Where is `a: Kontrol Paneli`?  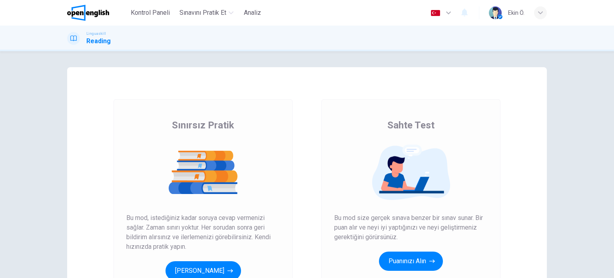
a: Kontrol Paneli is located at coordinates (150, 13).